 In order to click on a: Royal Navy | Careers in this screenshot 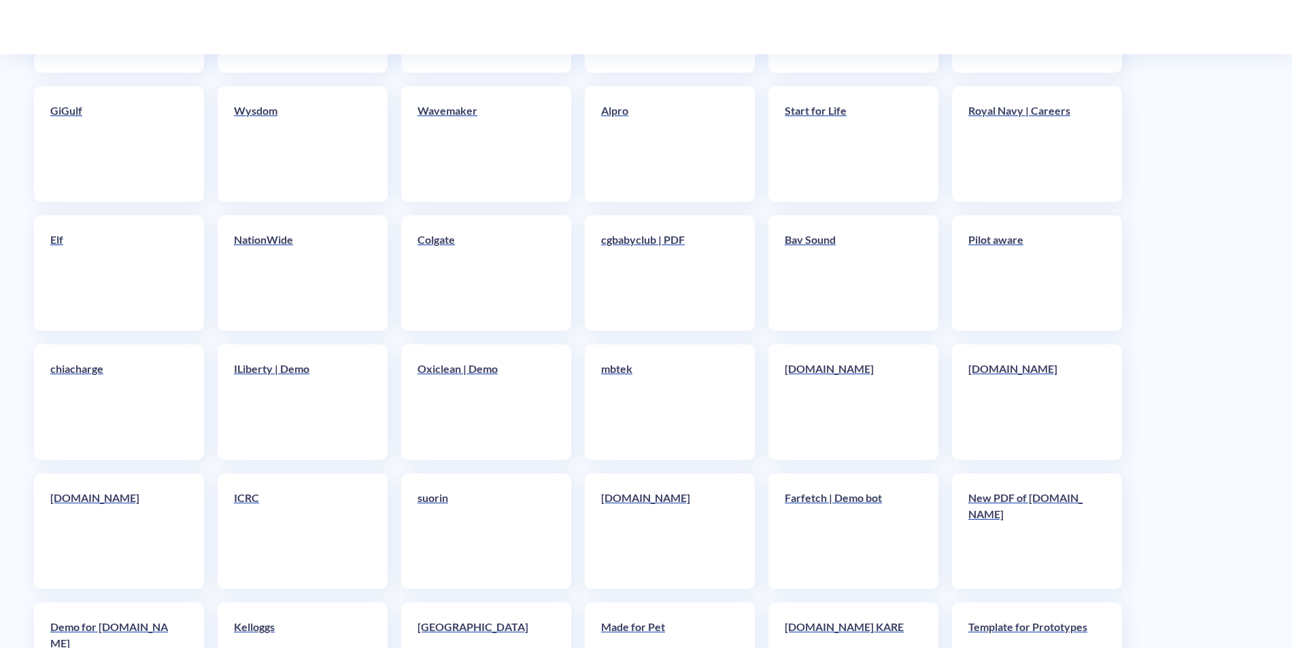, I will do `click(1029, 144)`.